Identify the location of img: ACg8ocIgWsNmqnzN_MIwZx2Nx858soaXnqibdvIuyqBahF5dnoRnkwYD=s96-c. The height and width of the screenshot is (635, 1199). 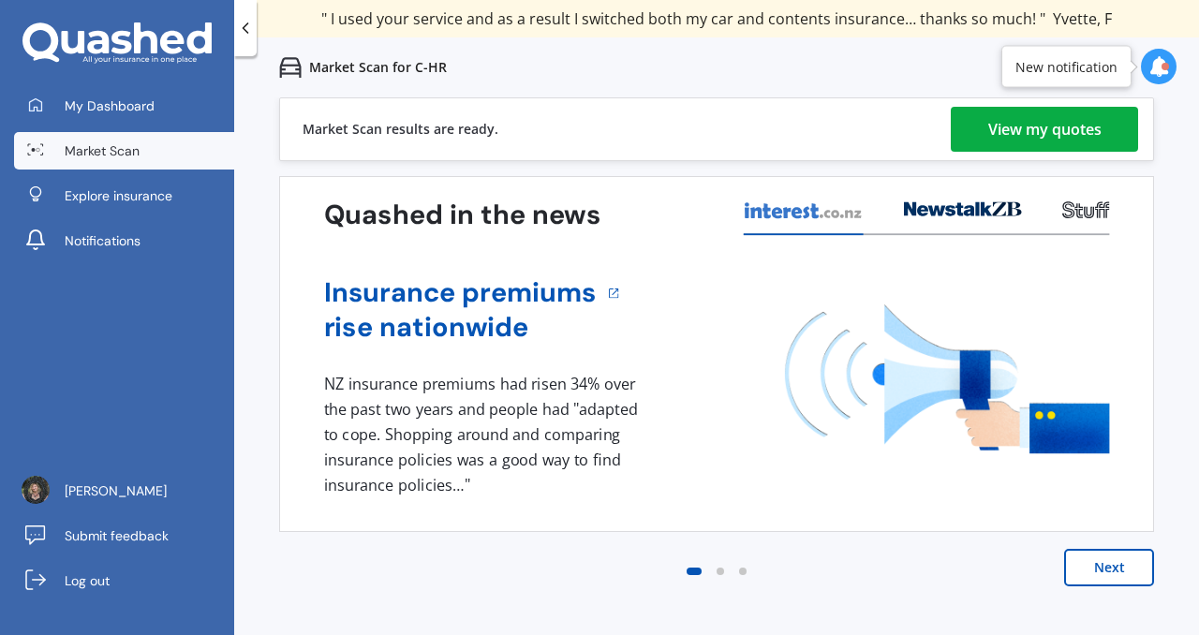
(36, 490).